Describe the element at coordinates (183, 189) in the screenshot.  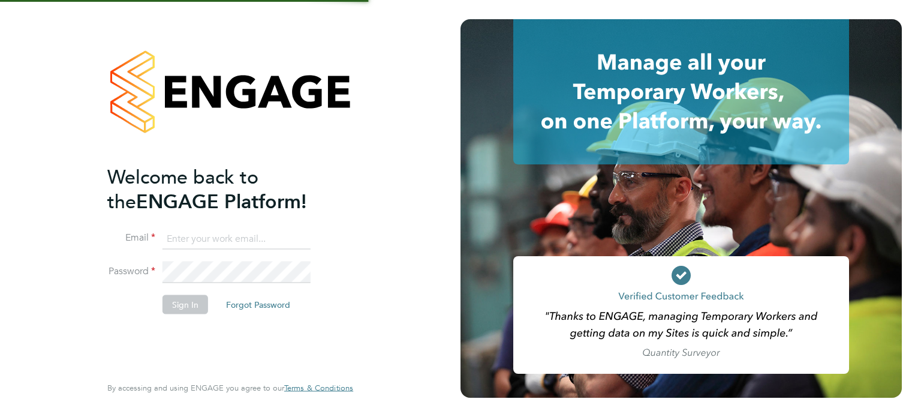
I see `span: Welcome back to the` at that location.